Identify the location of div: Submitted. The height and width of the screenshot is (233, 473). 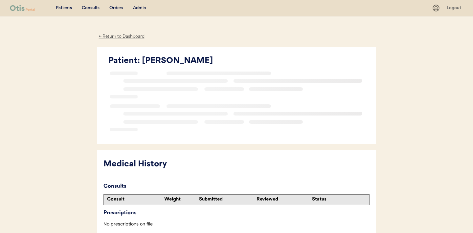
(226, 200).